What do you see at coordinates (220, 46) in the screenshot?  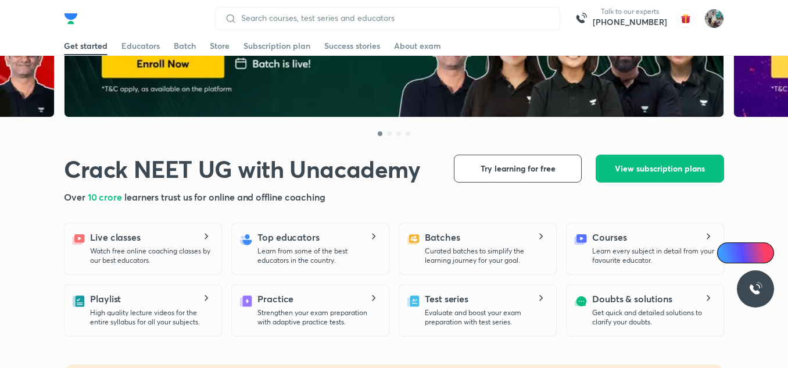 I see `div: Store` at bounding box center [220, 46].